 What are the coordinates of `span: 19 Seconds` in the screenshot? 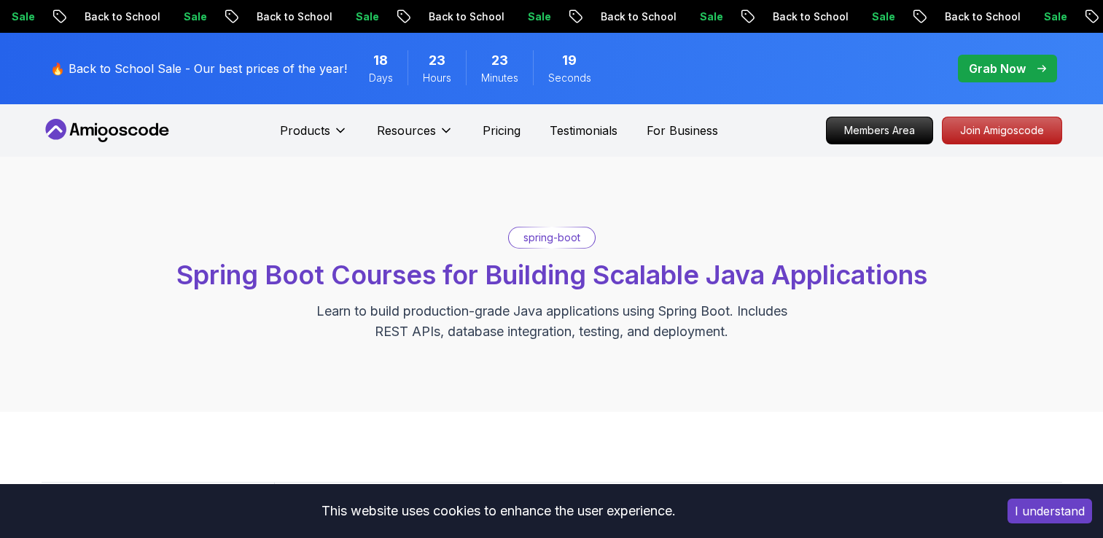 It's located at (570, 61).